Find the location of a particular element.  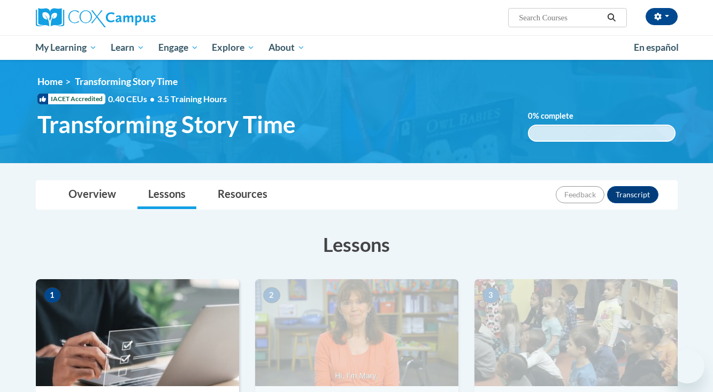

a: Cox Campus is located at coordinates (137, 18).